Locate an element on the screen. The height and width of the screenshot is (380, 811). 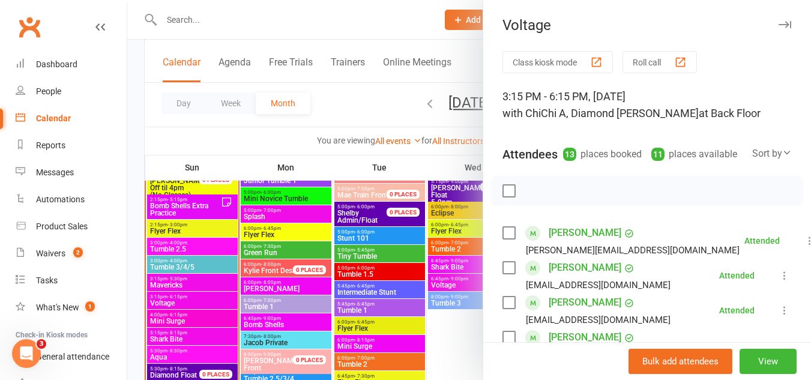
div: People is located at coordinates (49, 91).